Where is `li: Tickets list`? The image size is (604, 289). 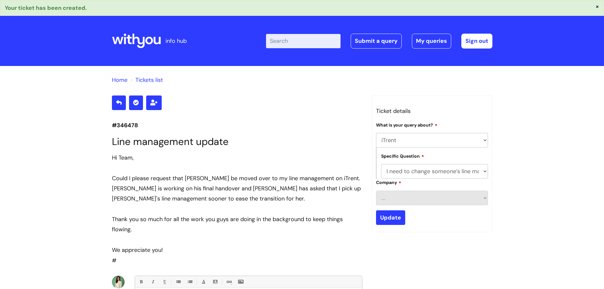 li: Tickets list is located at coordinates (146, 80).